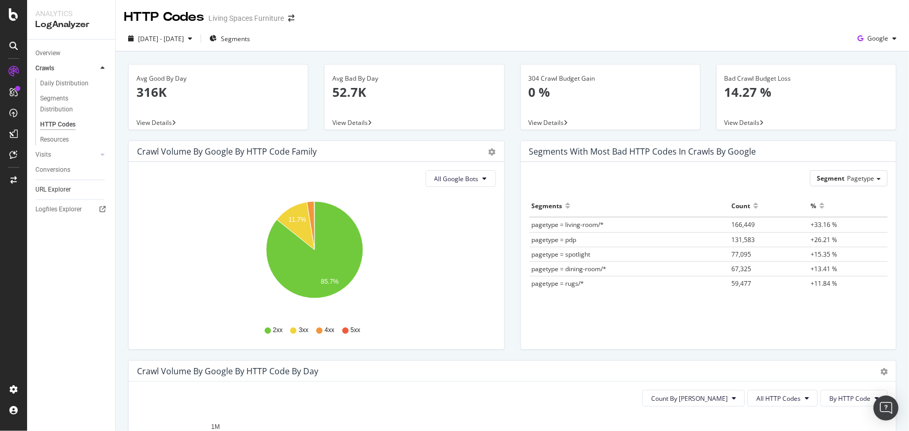  What do you see at coordinates (569, 269) in the screenshot?
I see `span: pagetype = dining-room/*` at bounding box center [569, 269].